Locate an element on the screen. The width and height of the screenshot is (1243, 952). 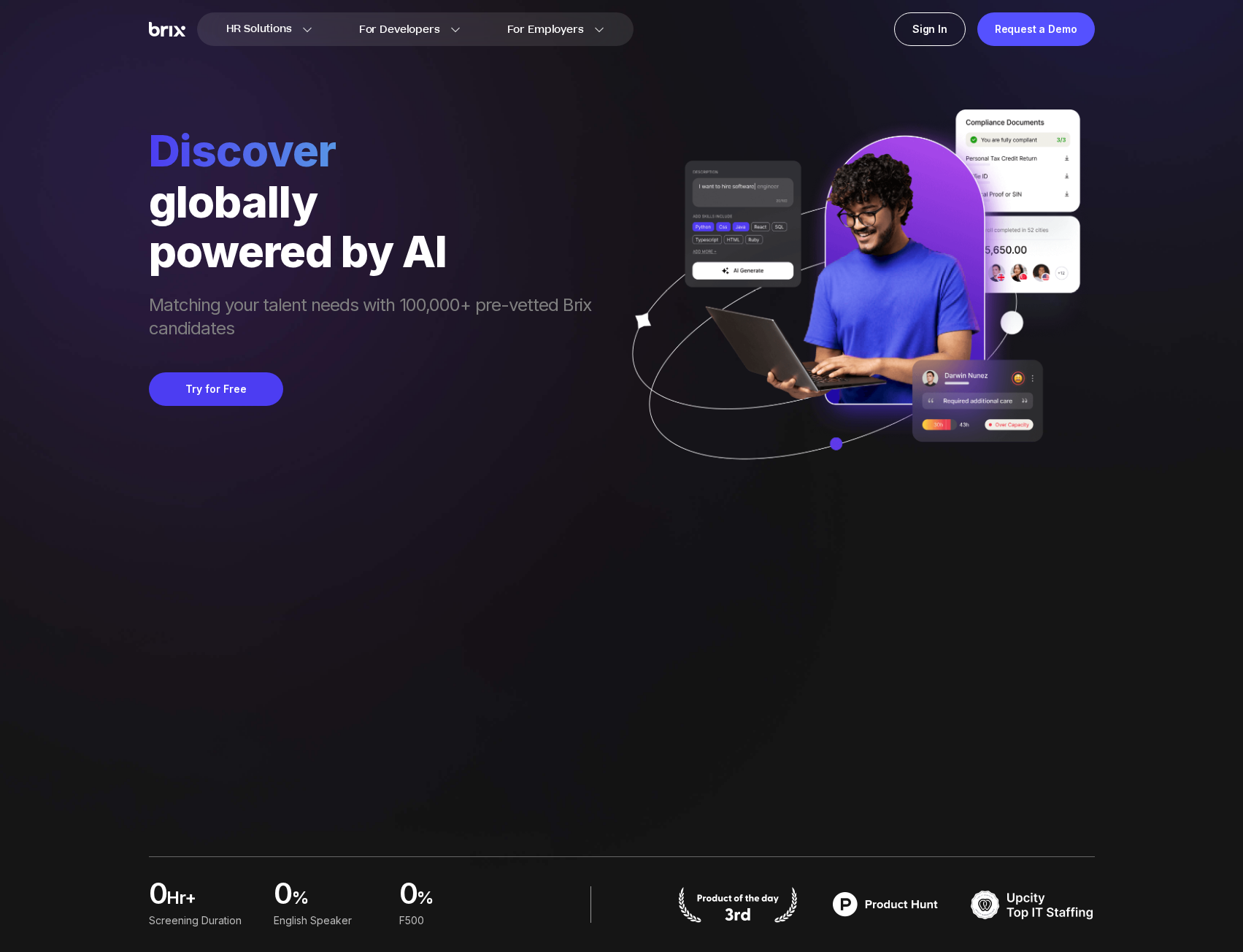
button: Try for Free is located at coordinates (216, 389).